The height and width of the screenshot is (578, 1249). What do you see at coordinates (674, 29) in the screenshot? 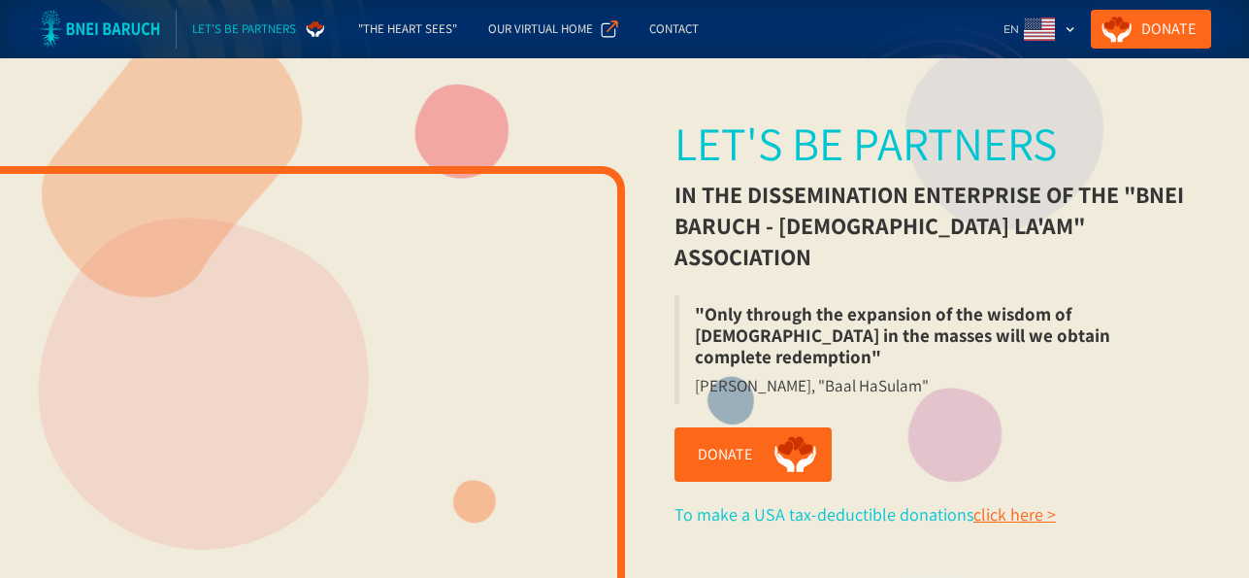
I see `a: Contact` at bounding box center [674, 29].